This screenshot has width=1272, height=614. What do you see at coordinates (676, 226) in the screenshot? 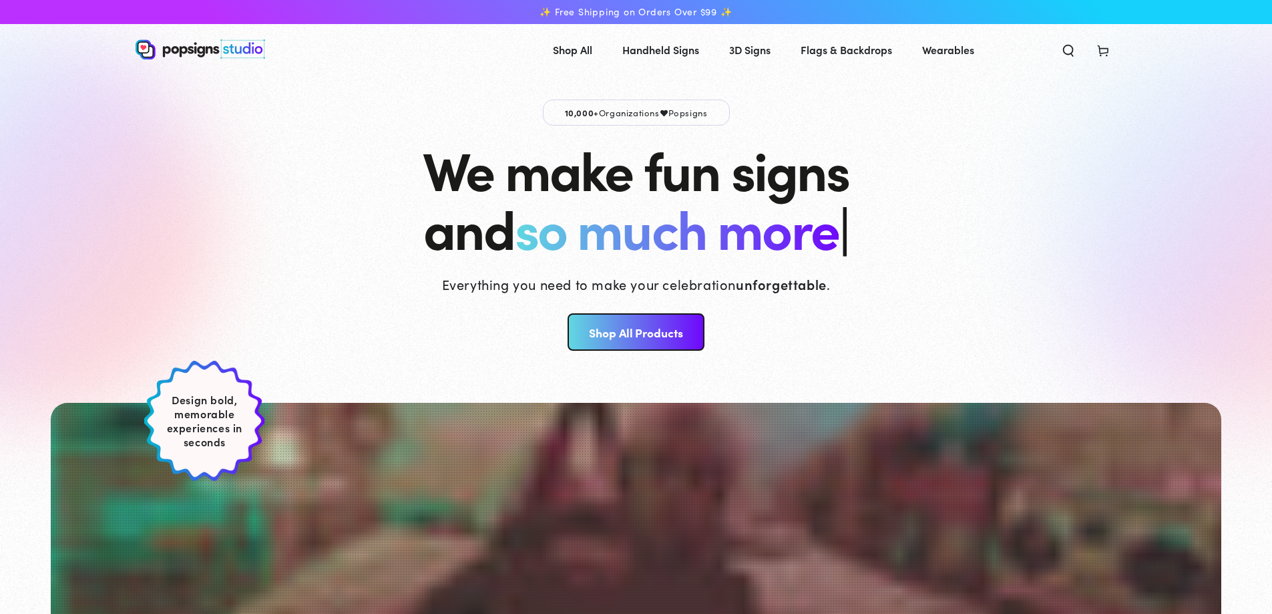
I see `span: so much more` at bounding box center [676, 226].